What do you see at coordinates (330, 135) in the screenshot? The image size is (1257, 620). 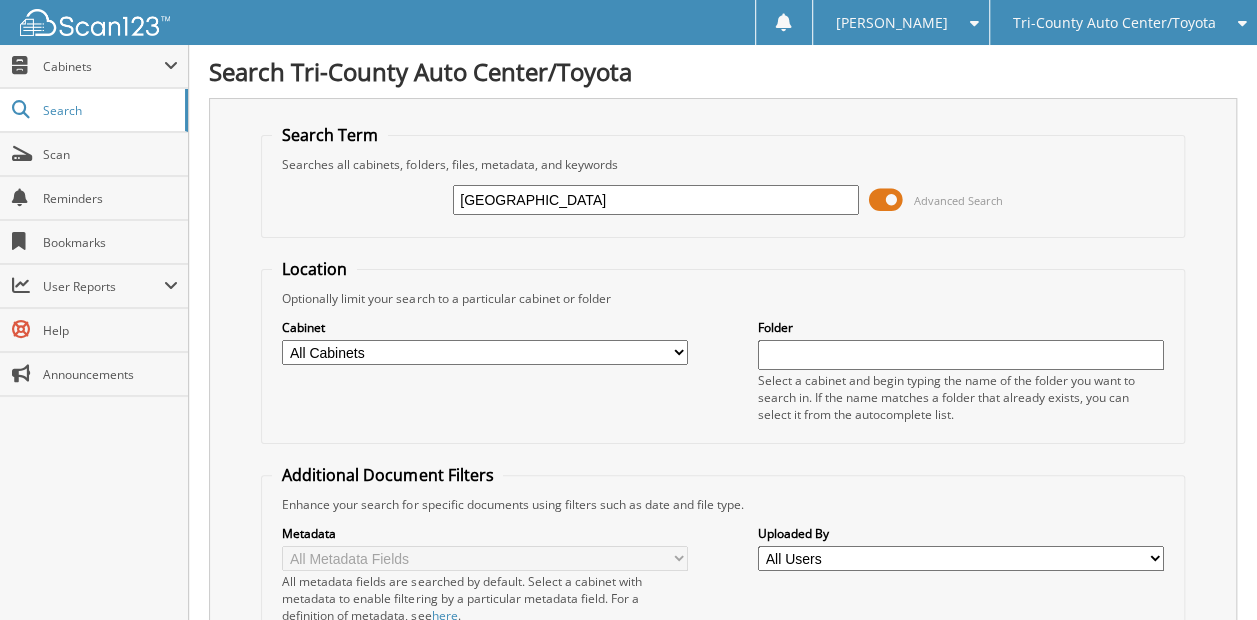 I see `legend: Search Term` at bounding box center [330, 135].